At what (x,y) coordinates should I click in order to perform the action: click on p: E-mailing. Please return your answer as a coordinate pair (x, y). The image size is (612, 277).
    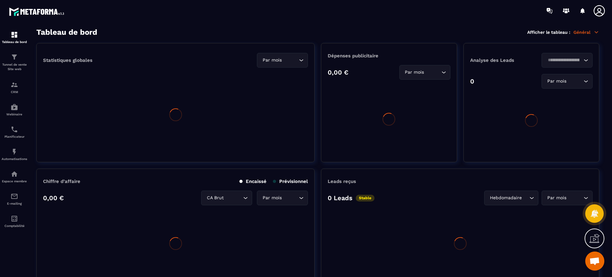
    Looking at the image, I should click on (14, 203).